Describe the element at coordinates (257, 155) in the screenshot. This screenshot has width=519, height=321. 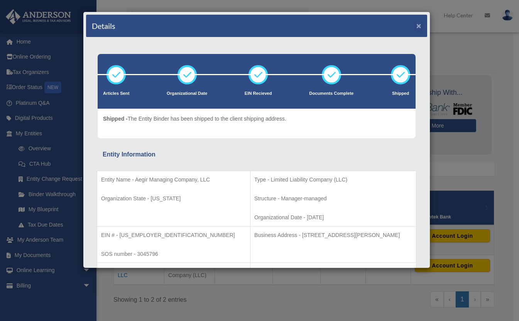
I see `div: Entity Information` at that location.